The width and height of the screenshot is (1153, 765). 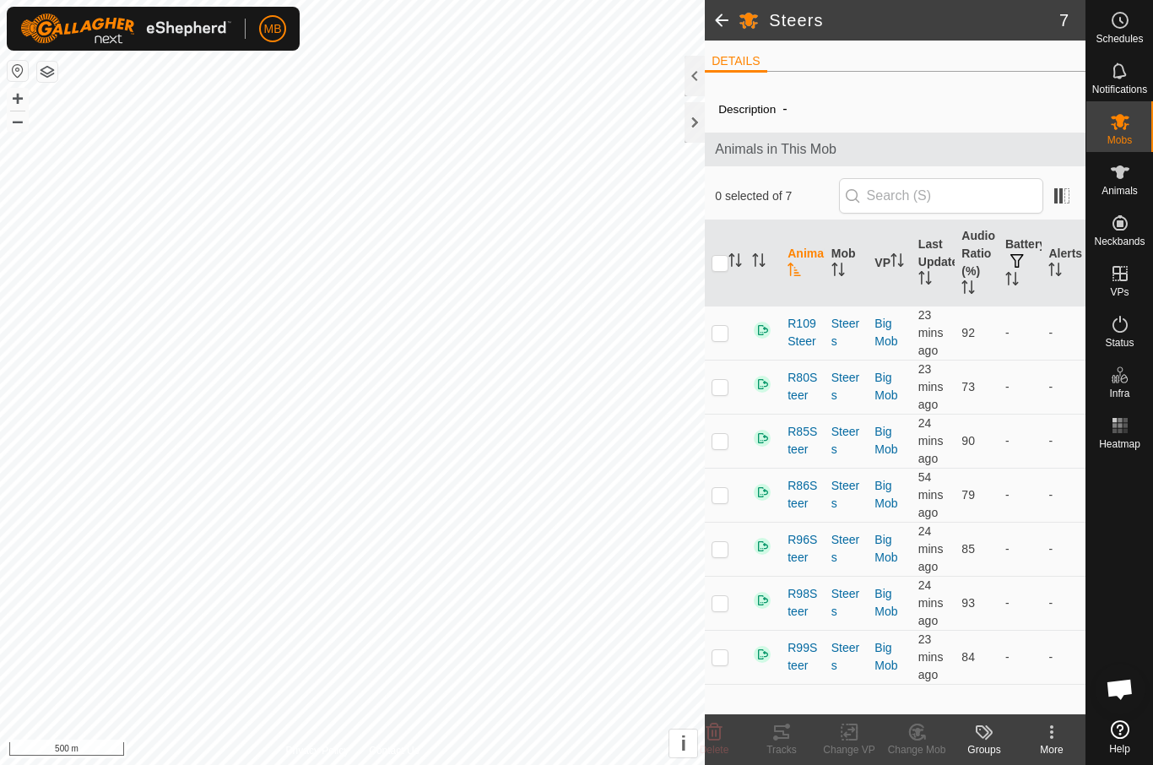 What do you see at coordinates (782, 750) in the screenshot?
I see `div: Tracks` at bounding box center [782, 750].